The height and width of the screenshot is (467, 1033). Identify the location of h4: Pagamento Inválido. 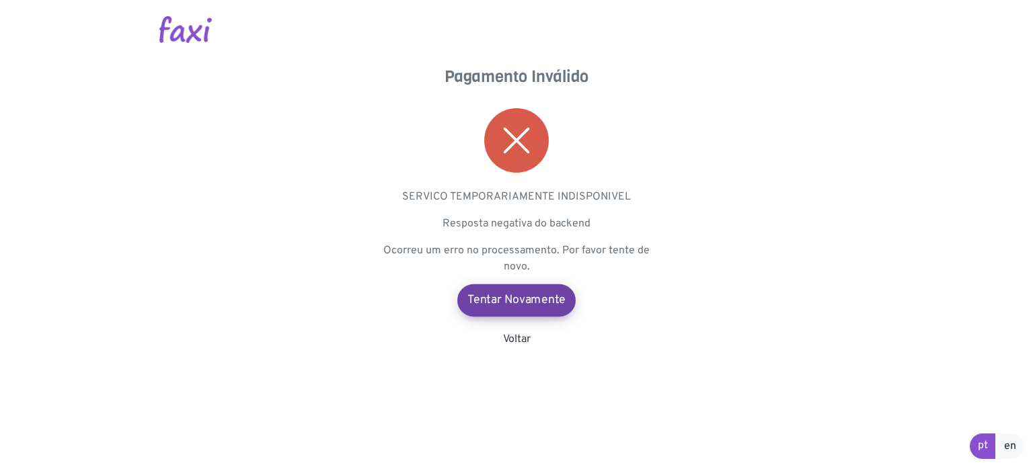
(517, 77).